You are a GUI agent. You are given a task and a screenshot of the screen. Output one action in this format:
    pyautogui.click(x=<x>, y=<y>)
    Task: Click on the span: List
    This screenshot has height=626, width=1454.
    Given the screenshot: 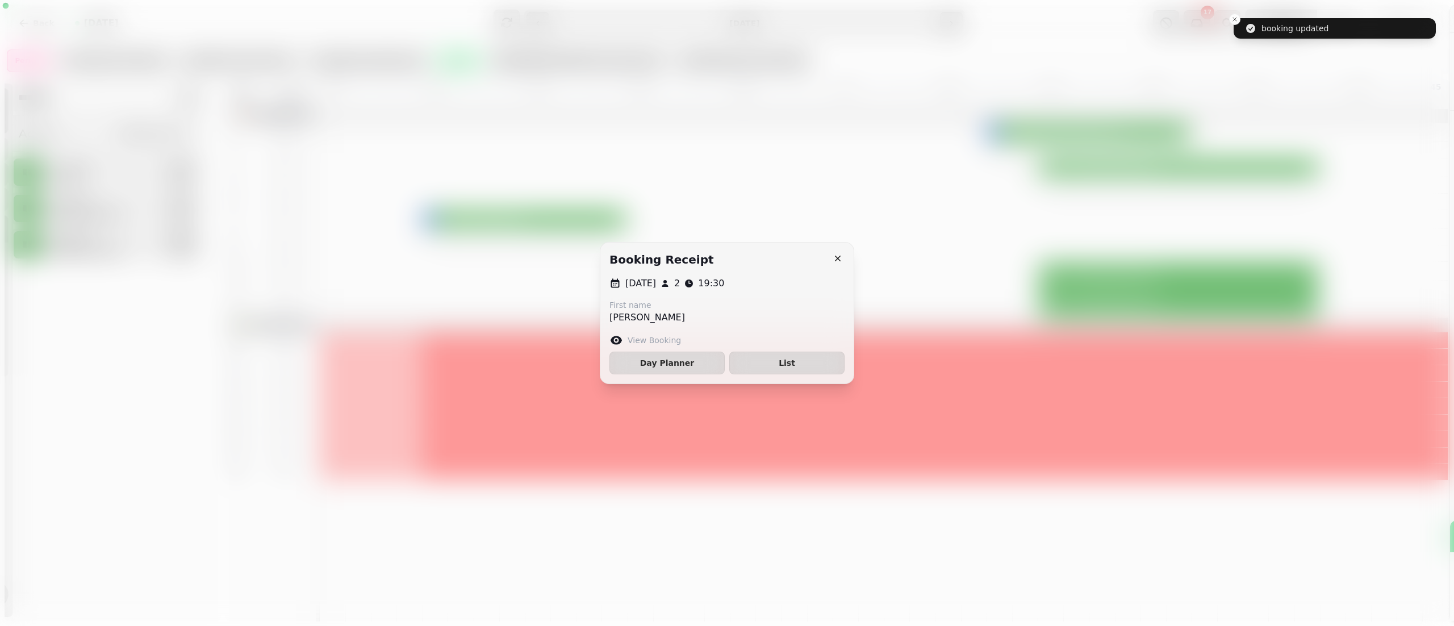 What is the action you would take?
    pyautogui.click(x=787, y=363)
    